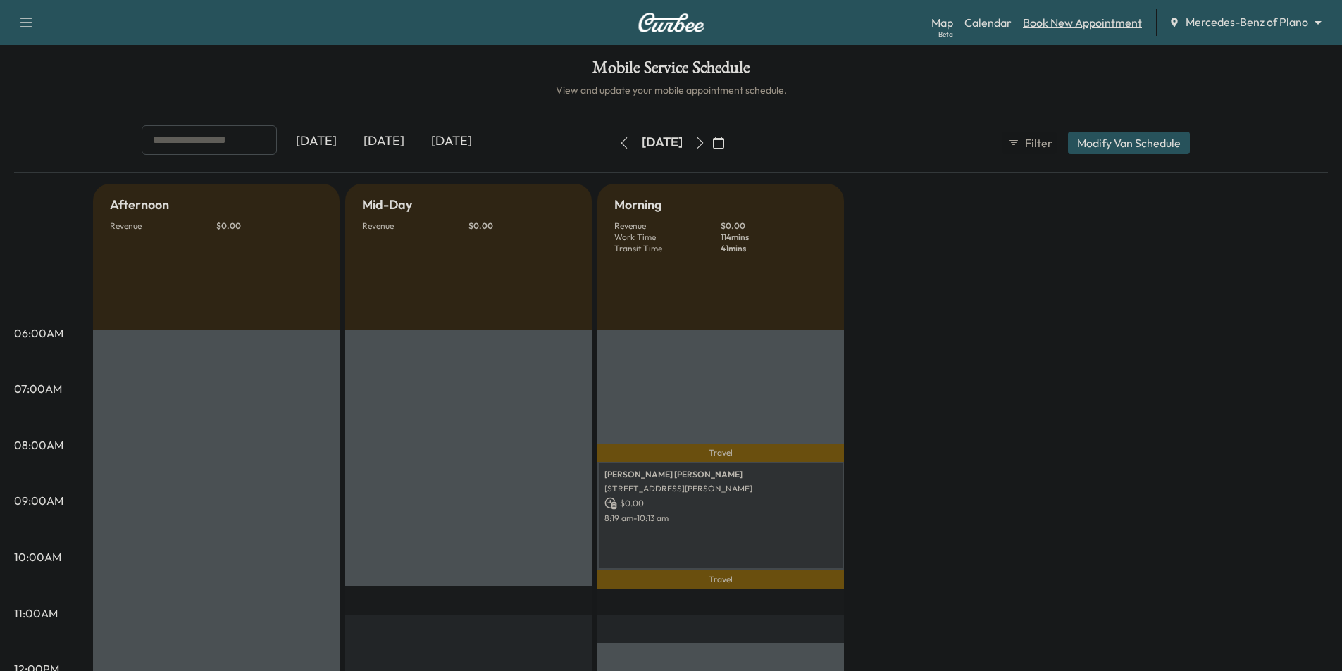  I want to click on h5: Morning, so click(638, 205).